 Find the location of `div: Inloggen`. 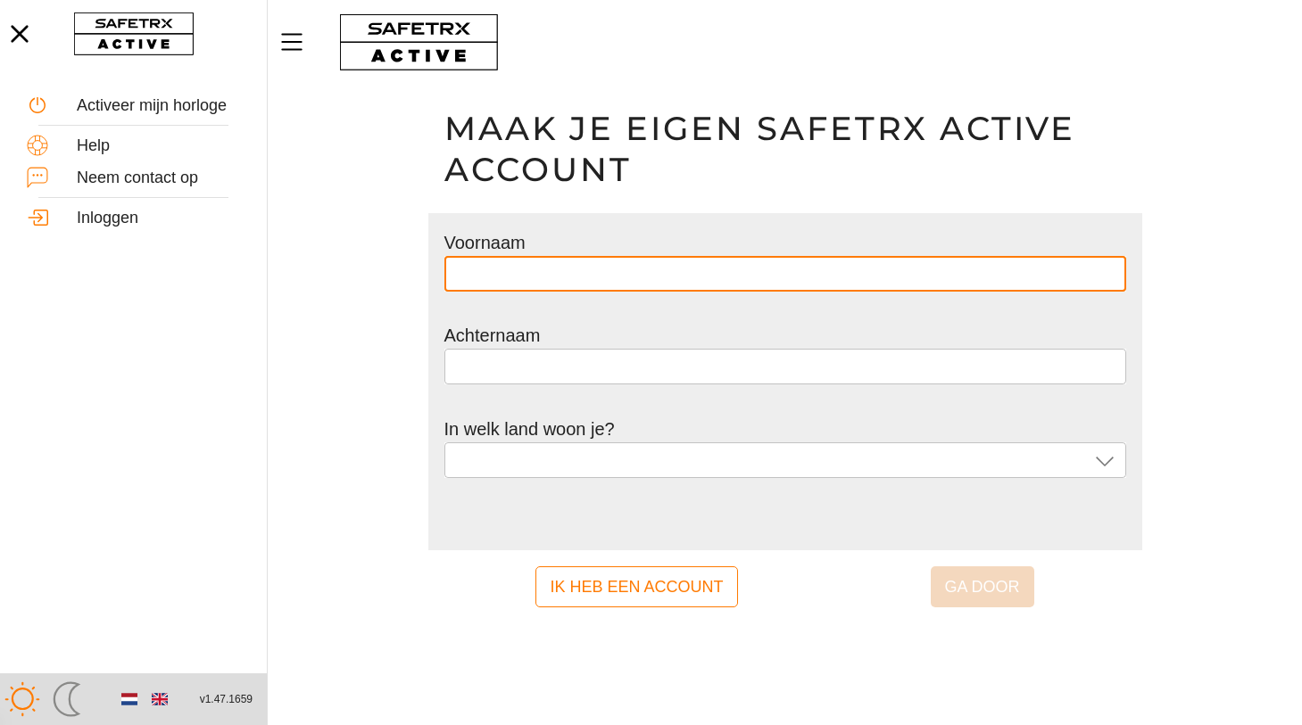

div: Inloggen is located at coordinates (158, 219).